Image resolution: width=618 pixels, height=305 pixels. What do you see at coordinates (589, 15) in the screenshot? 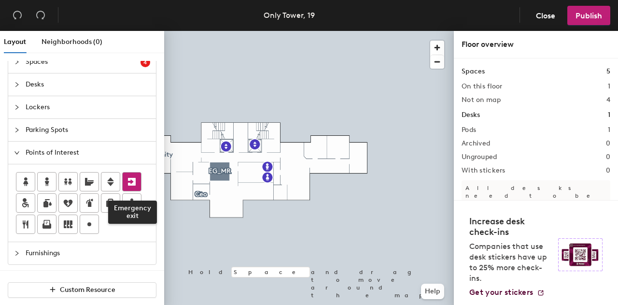
I see `span: Publish` at bounding box center [589, 15].